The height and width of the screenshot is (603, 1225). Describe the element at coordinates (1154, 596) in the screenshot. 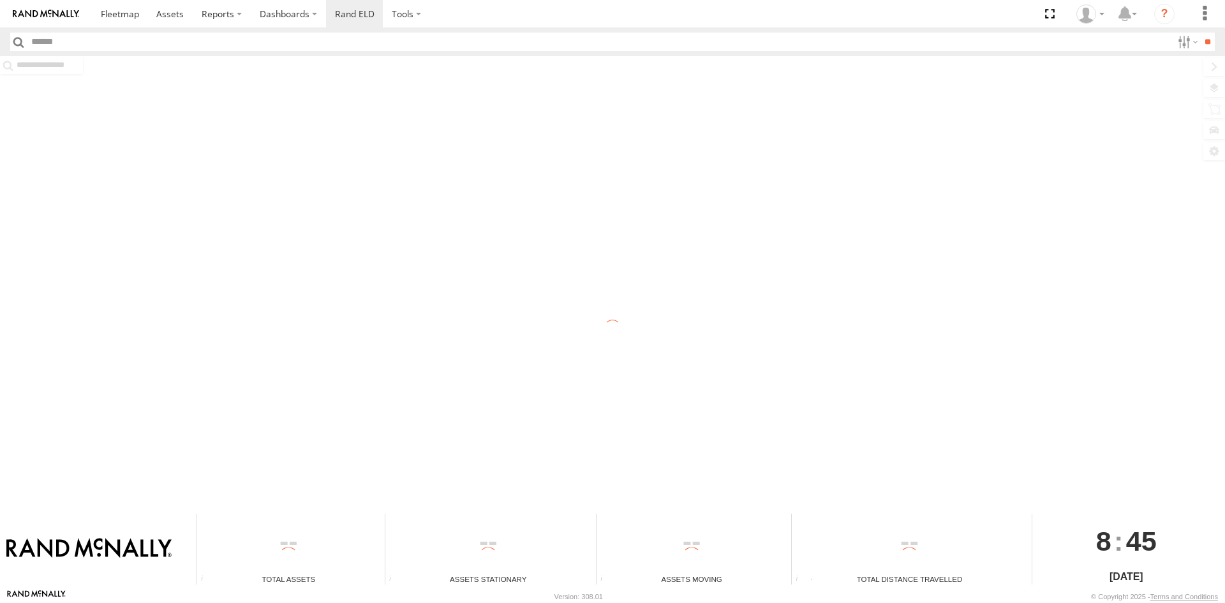

I see `div: © Copyright 2025 -` at that location.